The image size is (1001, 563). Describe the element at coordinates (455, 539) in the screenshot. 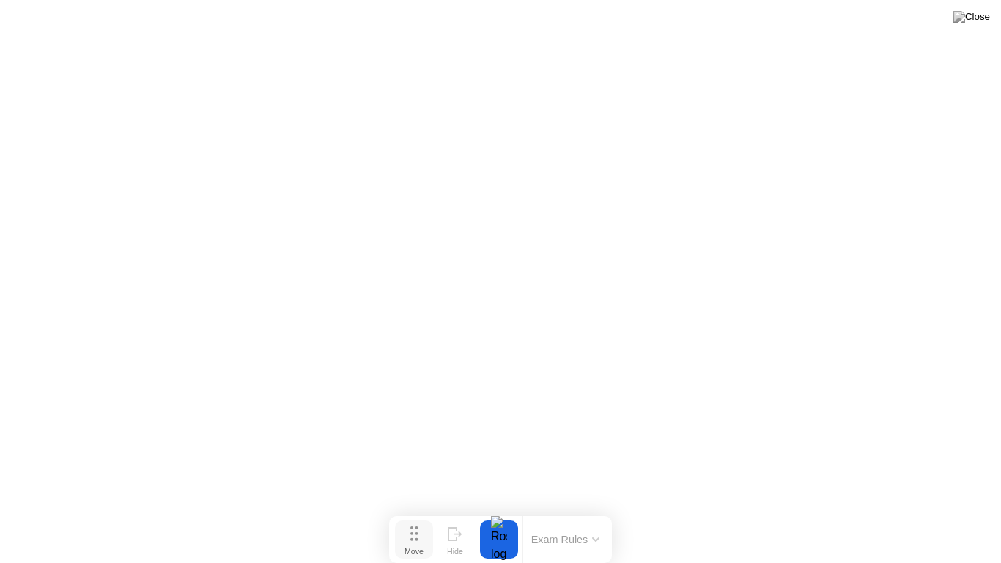

I see `button: Hide` at that location.